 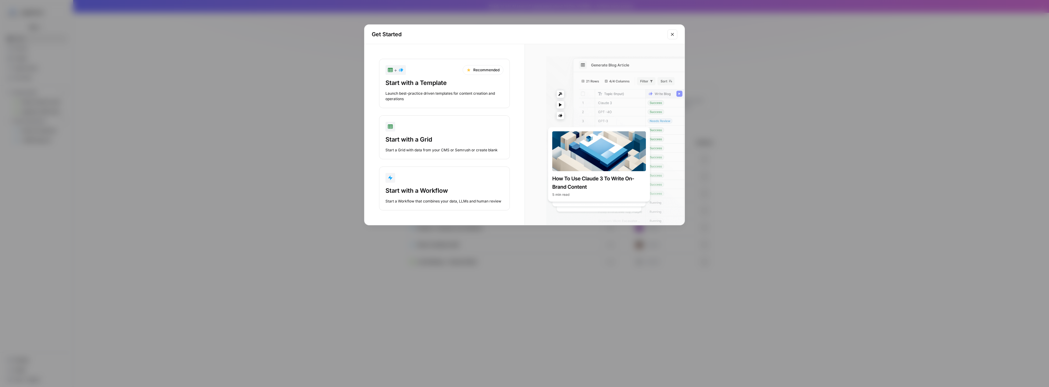 I want to click on div: Start a Workflow that combines your data, LLMs and human review, so click(x=444, y=202).